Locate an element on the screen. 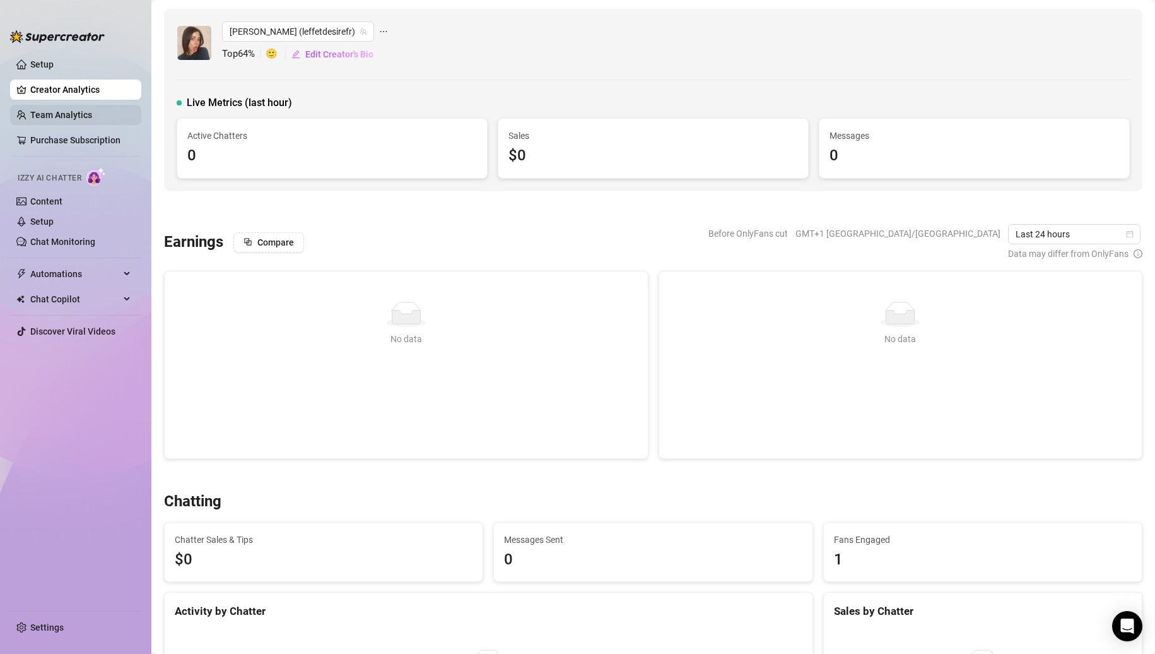 The width and height of the screenshot is (1155, 654). span: Nina (leffetdesirefr) is located at coordinates (298, 32).